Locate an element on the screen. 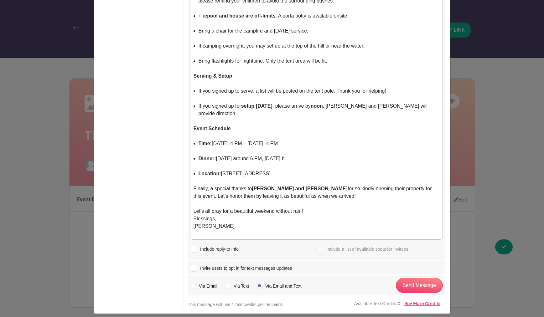 This screenshot has height=317, width=544. label: Via Email and Text is located at coordinates (279, 286).